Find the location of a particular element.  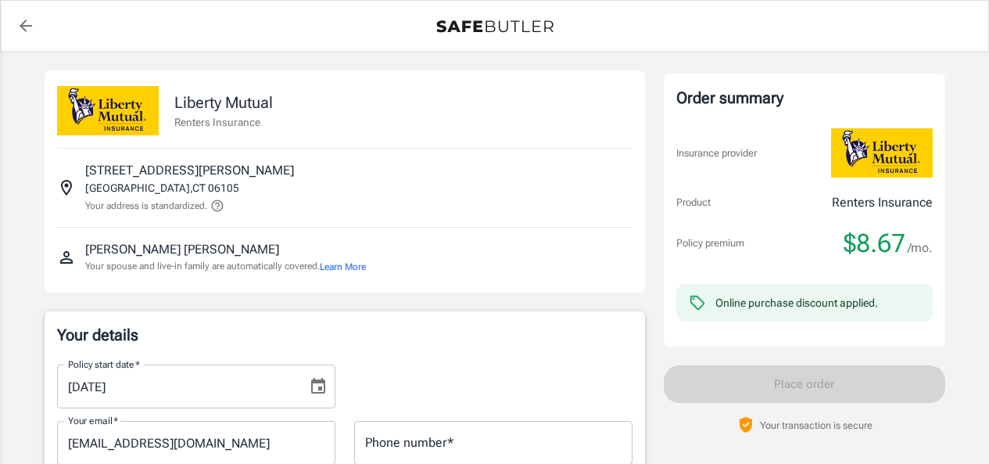

p: Your spouse and live-in family are automatically covered. is located at coordinates (225, 266).